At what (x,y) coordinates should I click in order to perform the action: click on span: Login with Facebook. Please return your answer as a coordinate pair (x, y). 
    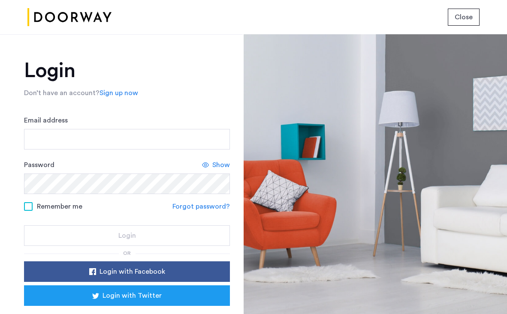
    Looking at the image, I should click on (132, 272).